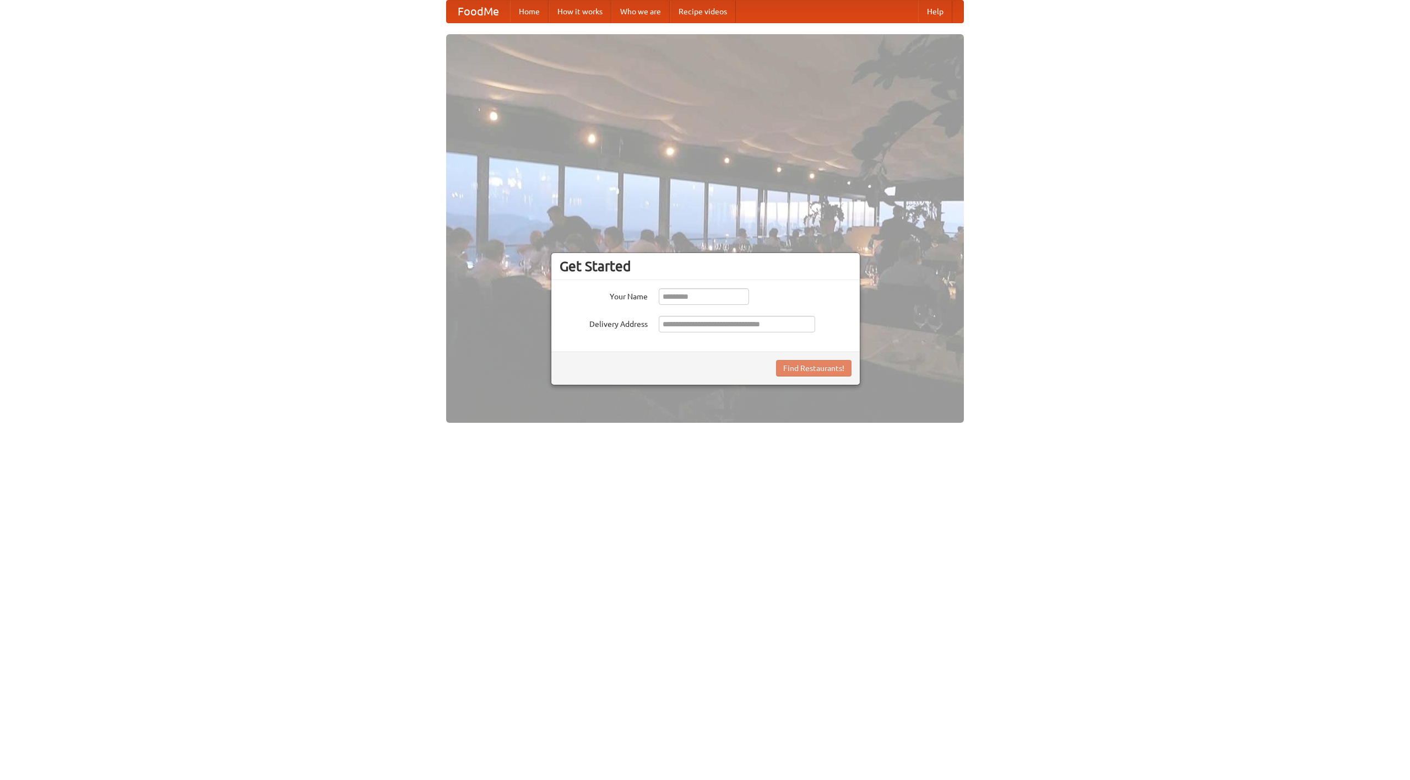 The height and width of the screenshot is (780, 1410). Describe the element at coordinates (814, 368) in the screenshot. I see `button: Find Restaurants!` at that location.